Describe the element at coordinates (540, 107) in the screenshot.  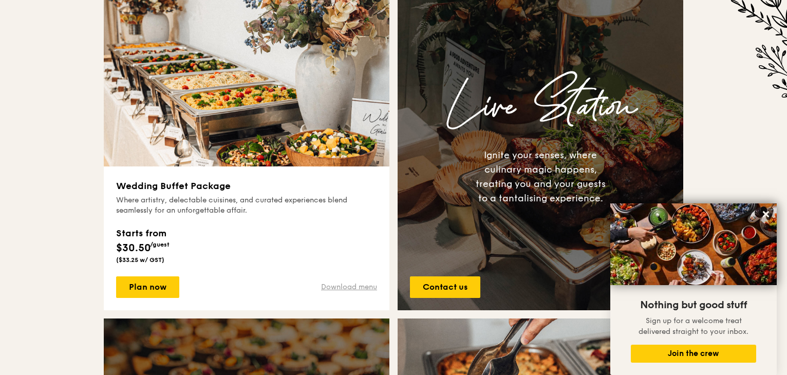
I see `h3: Live Station` at that location.